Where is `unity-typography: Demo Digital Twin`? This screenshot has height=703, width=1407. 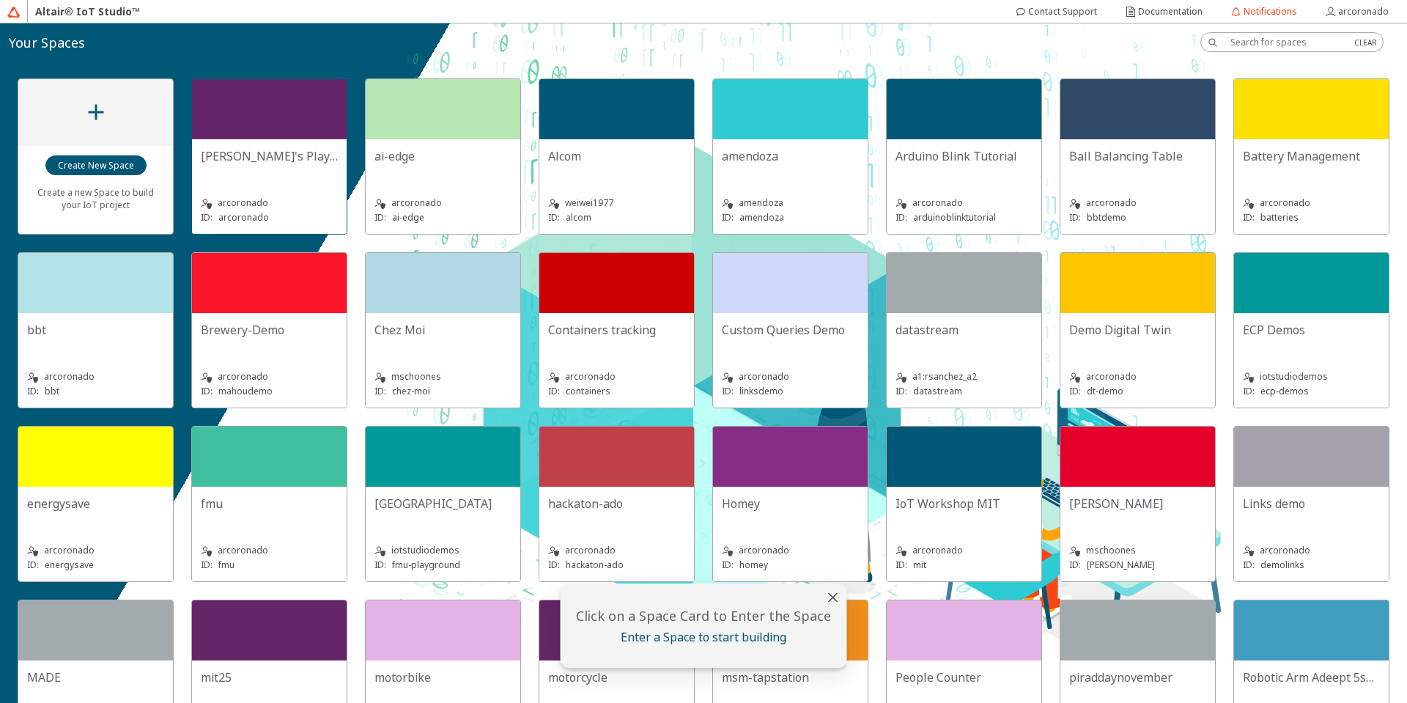 unity-typography: Demo Digital Twin is located at coordinates (1137, 330).